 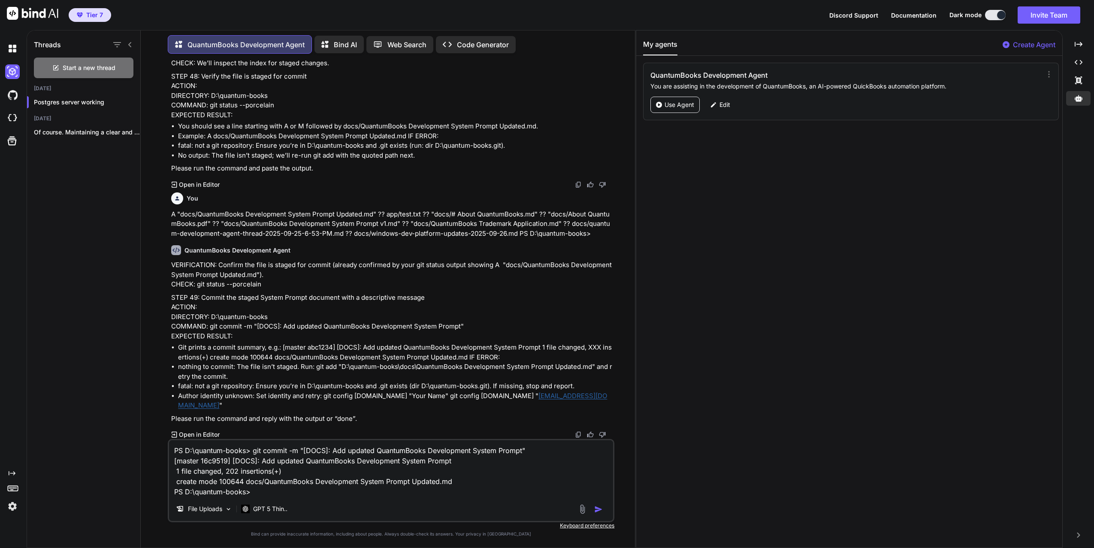 I want to click on li: No output: The file isn’t staged; we’ll re-run git add with the quoted path next., so click(x=395, y=155).